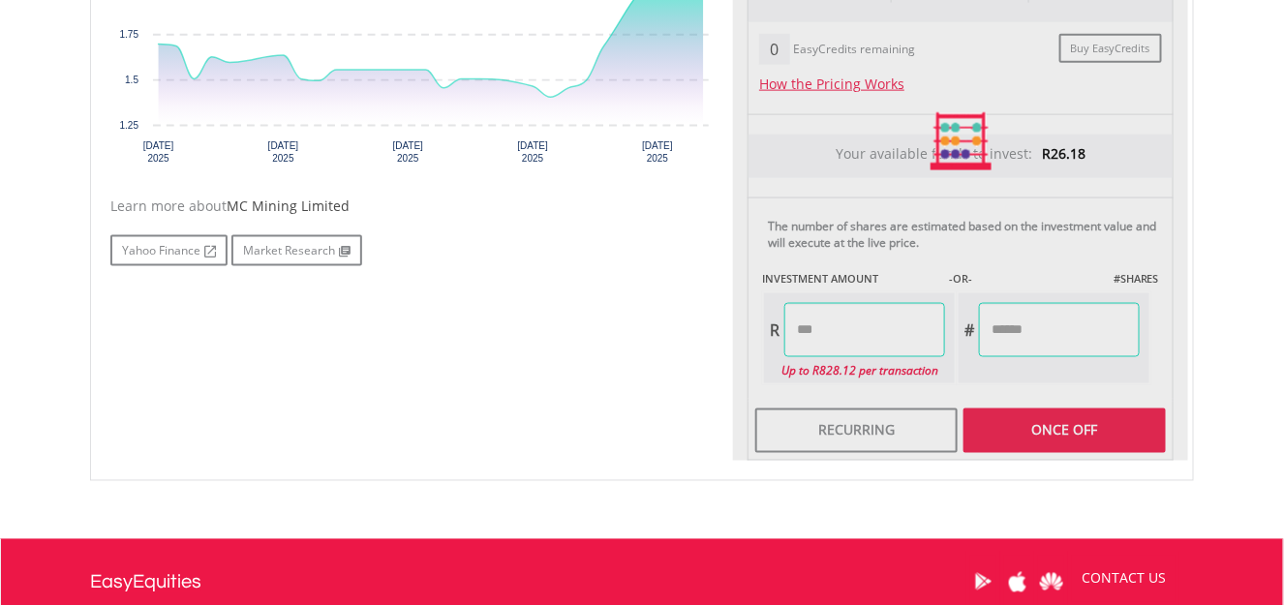 Image resolution: width=1284 pixels, height=605 pixels. Describe the element at coordinates (132, 79) in the screenshot. I see `text: 1.5` at that location.